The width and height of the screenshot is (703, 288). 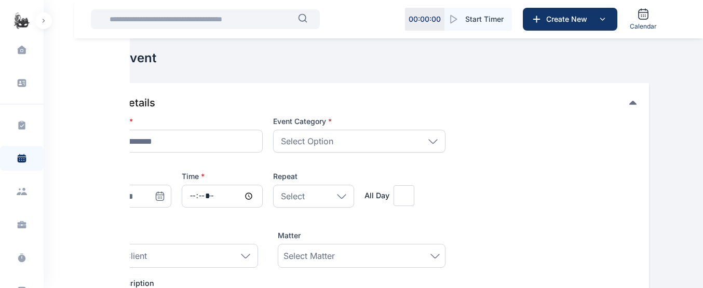 What do you see at coordinates (176, 121) in the screenshot?
I see `label: Event Title` at bounding box center [176, 121].